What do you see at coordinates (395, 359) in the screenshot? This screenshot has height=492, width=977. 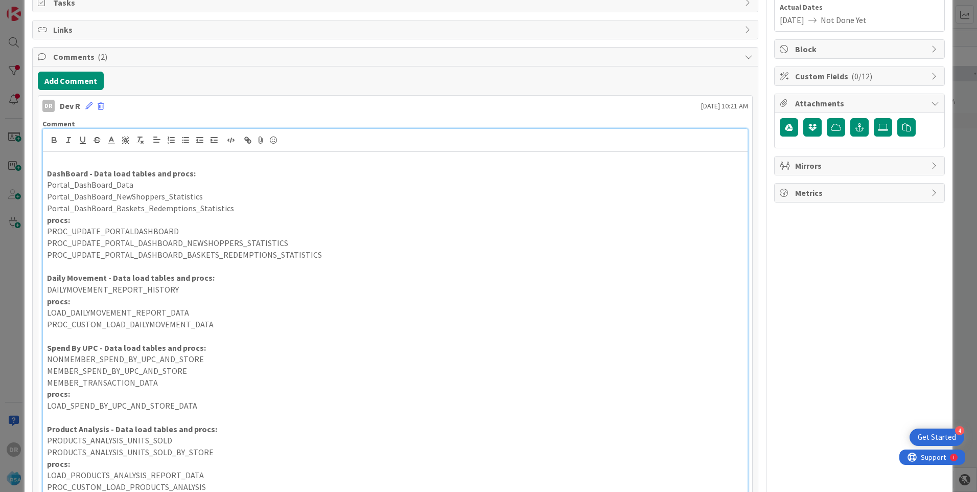 I see `p: NONMEMBER_SPEND_BY_UPC_AND_STORE` at bounding box center [395, 359].